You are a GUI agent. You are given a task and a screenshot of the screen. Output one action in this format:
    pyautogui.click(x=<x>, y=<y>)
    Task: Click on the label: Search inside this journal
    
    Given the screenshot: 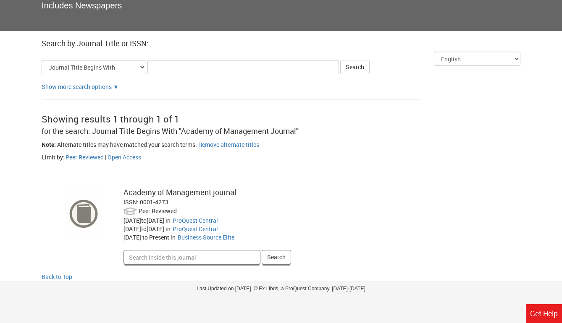 What is the action you would take?
    pyautogui.click(x=123, y=183)
    